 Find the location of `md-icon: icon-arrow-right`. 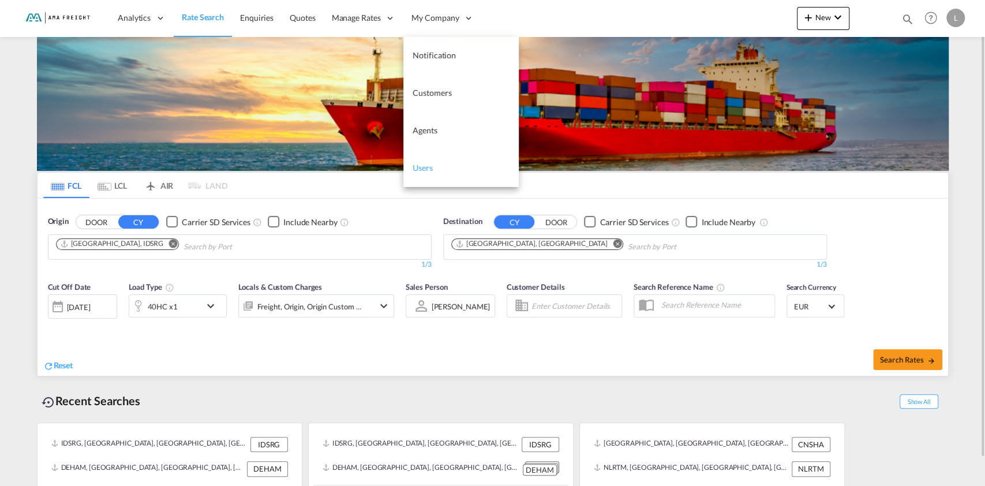

md-icon: icon-arrow-right is located at coordinates (931, 361).